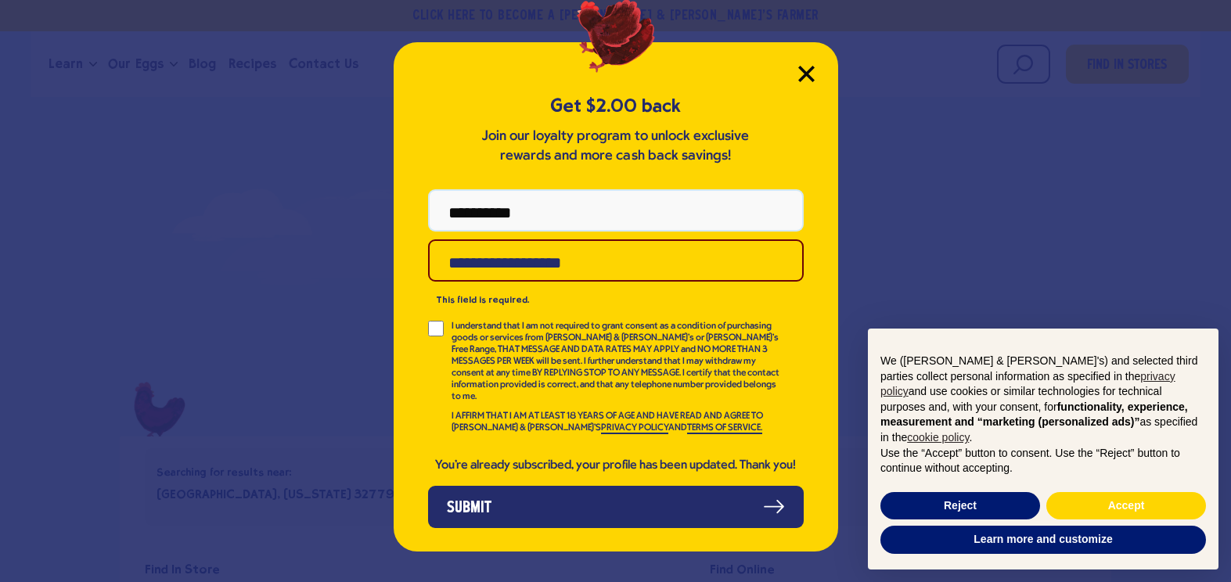 Image resolution: width=1231 pixels, height=582 pixels. Describe the element at coordinates (1044, 540) in the screenshot. I see `button: Learn more and customize` at that location.